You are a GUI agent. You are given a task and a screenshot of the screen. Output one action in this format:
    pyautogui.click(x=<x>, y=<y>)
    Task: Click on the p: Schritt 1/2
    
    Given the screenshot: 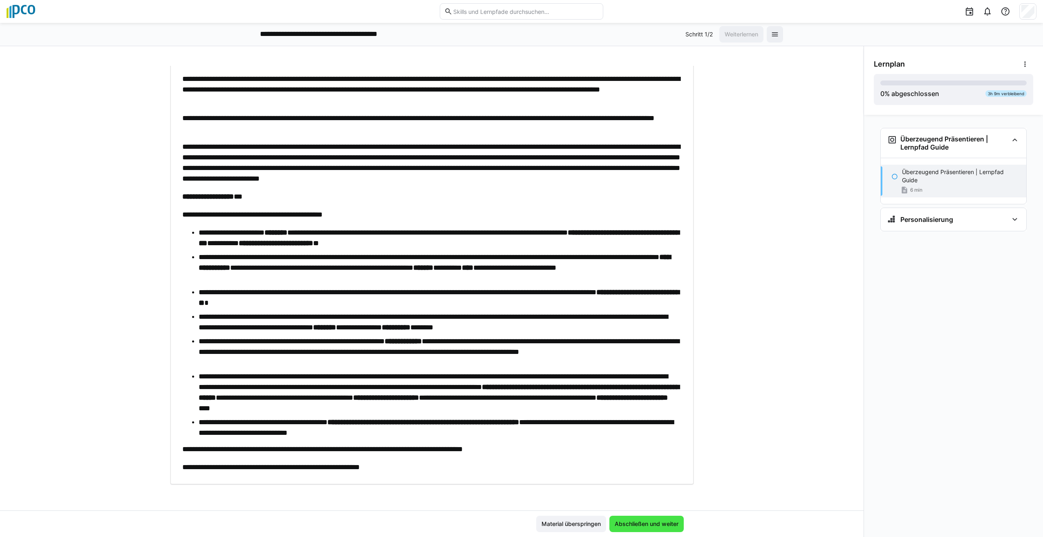 What is the action you would take?
    pyautogui.click(x=699, y=34)
    